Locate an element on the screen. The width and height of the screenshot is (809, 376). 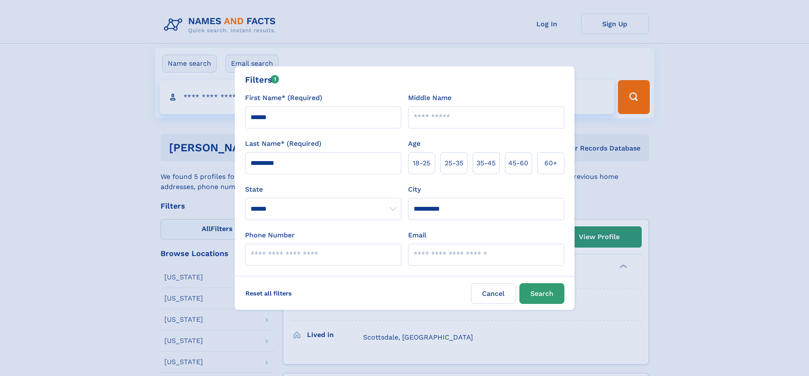
label: Age is located at coordinates (414, 144).